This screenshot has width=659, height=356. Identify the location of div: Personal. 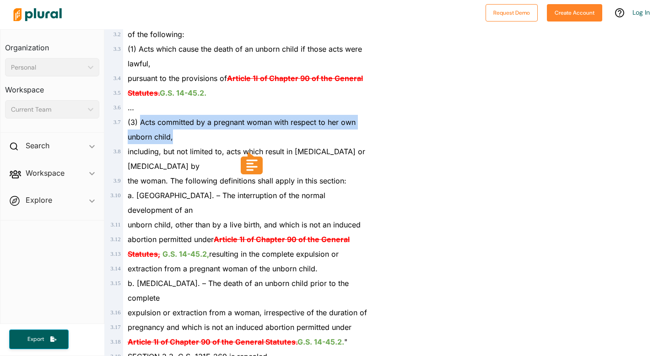
(48, 67).